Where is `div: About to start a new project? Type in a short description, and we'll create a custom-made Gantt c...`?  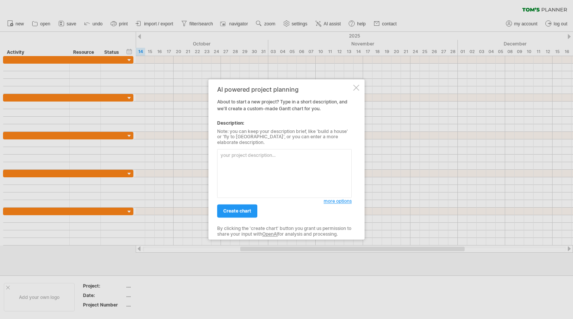 div: About to start a new project? Type in a short description, and we'll create a custom-made Gantt c... is located at coordinates (284, 159).